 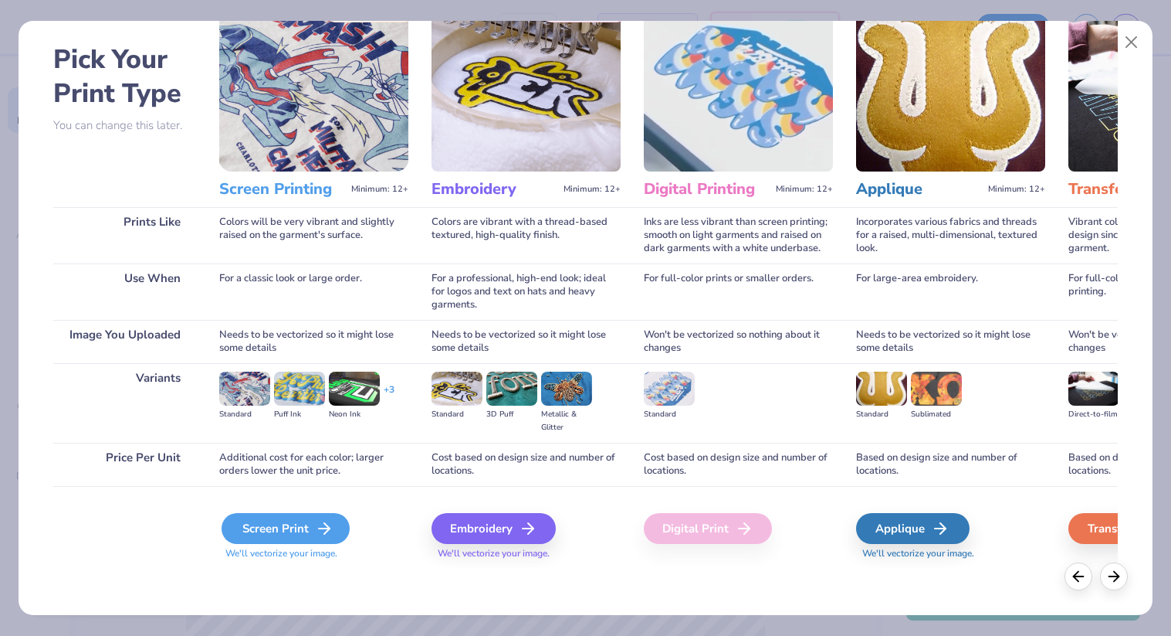 What do you see at coordinates (124, 125) in the screenshot?
I see `p: You can change this later.` at bounding box center [124, 125].